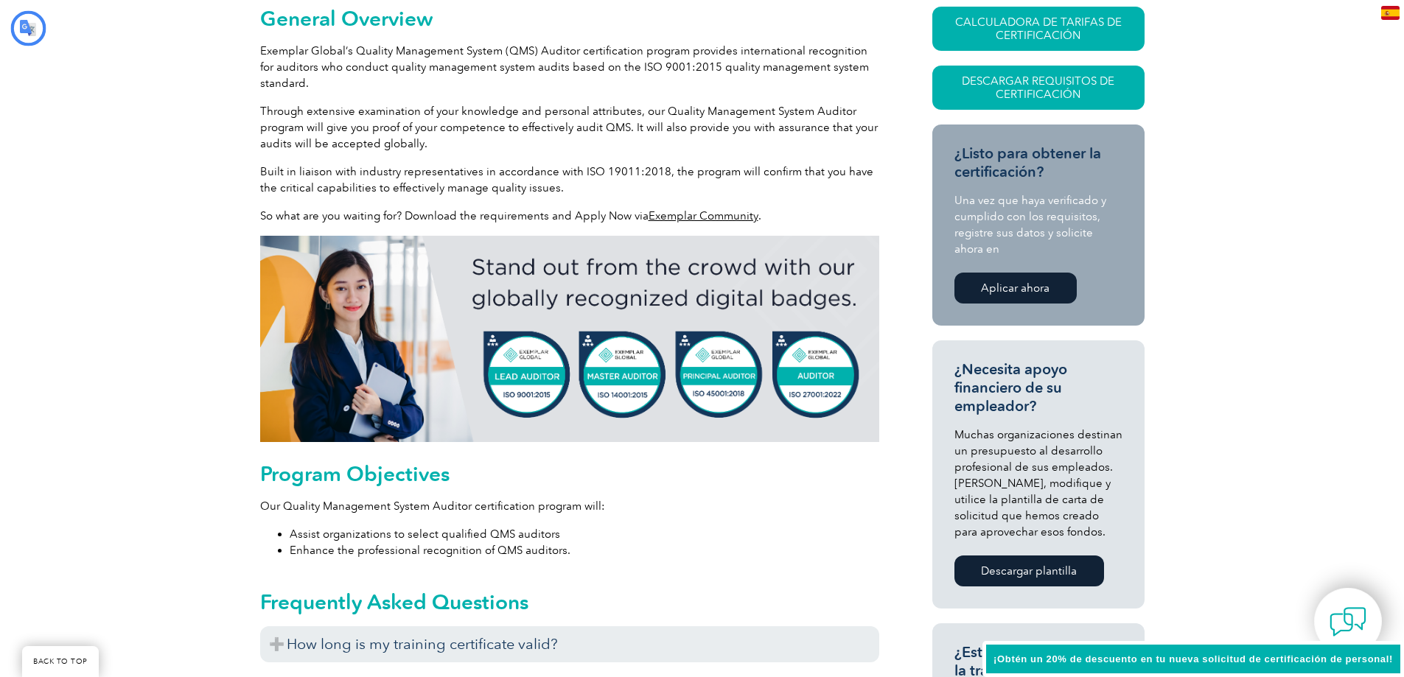  Describe the element at coordinates (1010, 388) in the screenshot. I see `font: ¿Necesita apoyo financiero de su empleador?` at that location.